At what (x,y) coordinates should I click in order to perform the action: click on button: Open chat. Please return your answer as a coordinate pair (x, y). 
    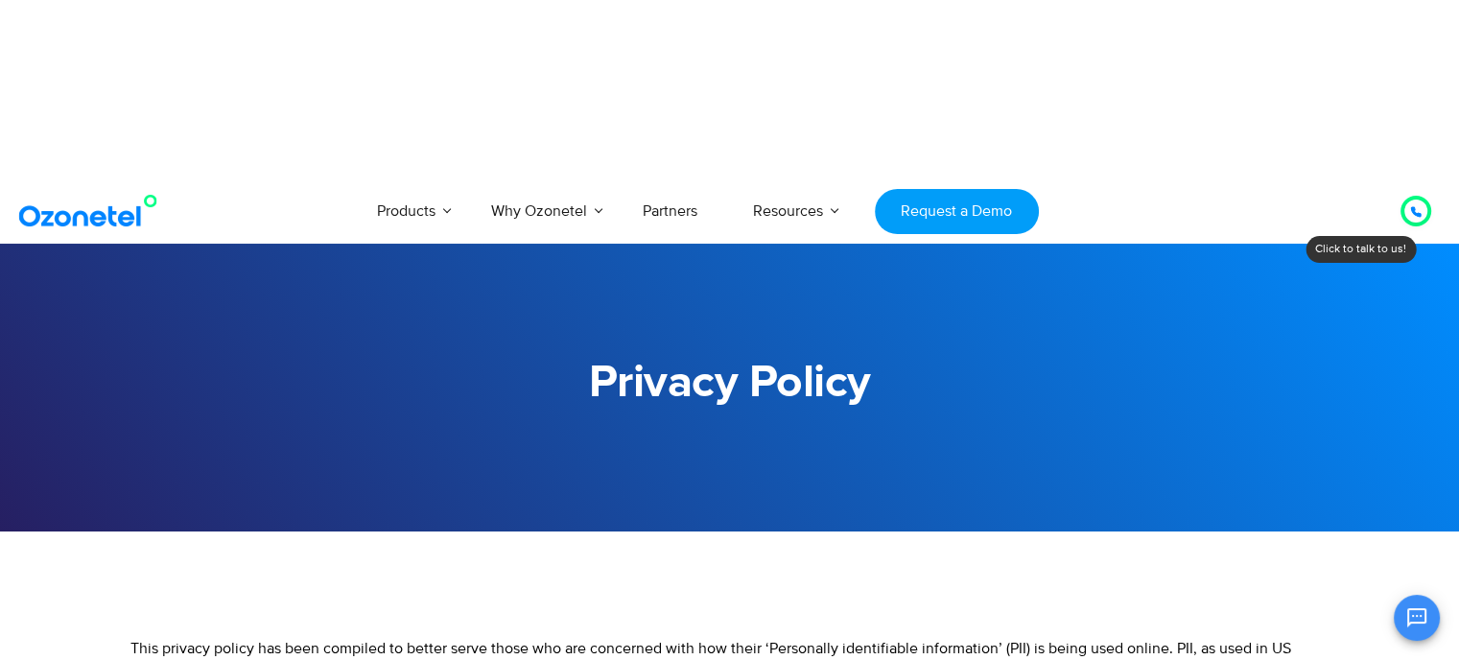
    Looking at the image, I should click on (1417, 618).